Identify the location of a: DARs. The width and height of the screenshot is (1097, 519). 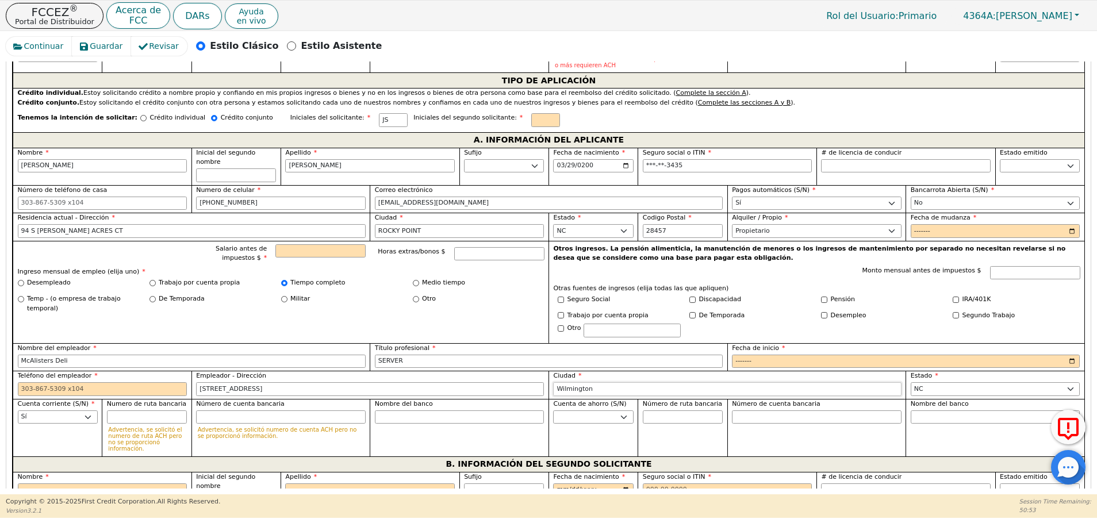
(197, 16).